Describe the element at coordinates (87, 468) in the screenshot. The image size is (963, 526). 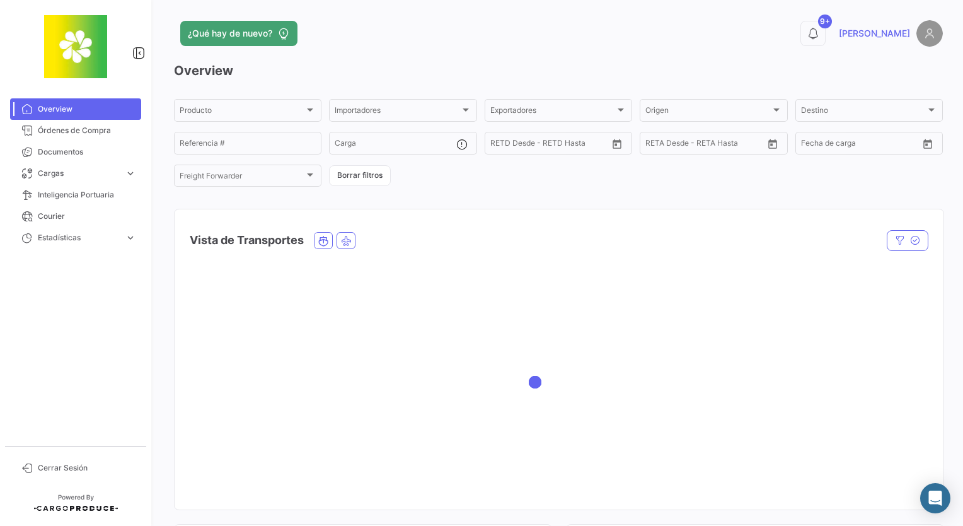
I see `span: Cerrar Sesión` at that location.